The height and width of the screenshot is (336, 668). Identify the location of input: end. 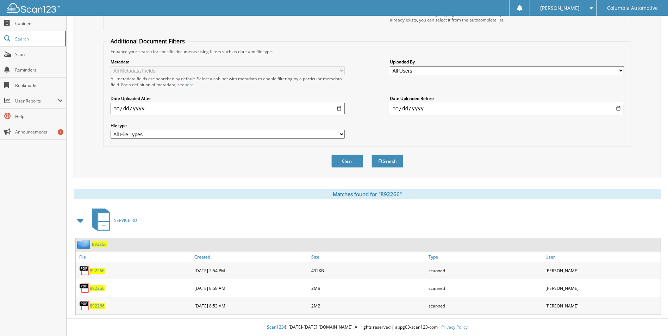
(507, 108).